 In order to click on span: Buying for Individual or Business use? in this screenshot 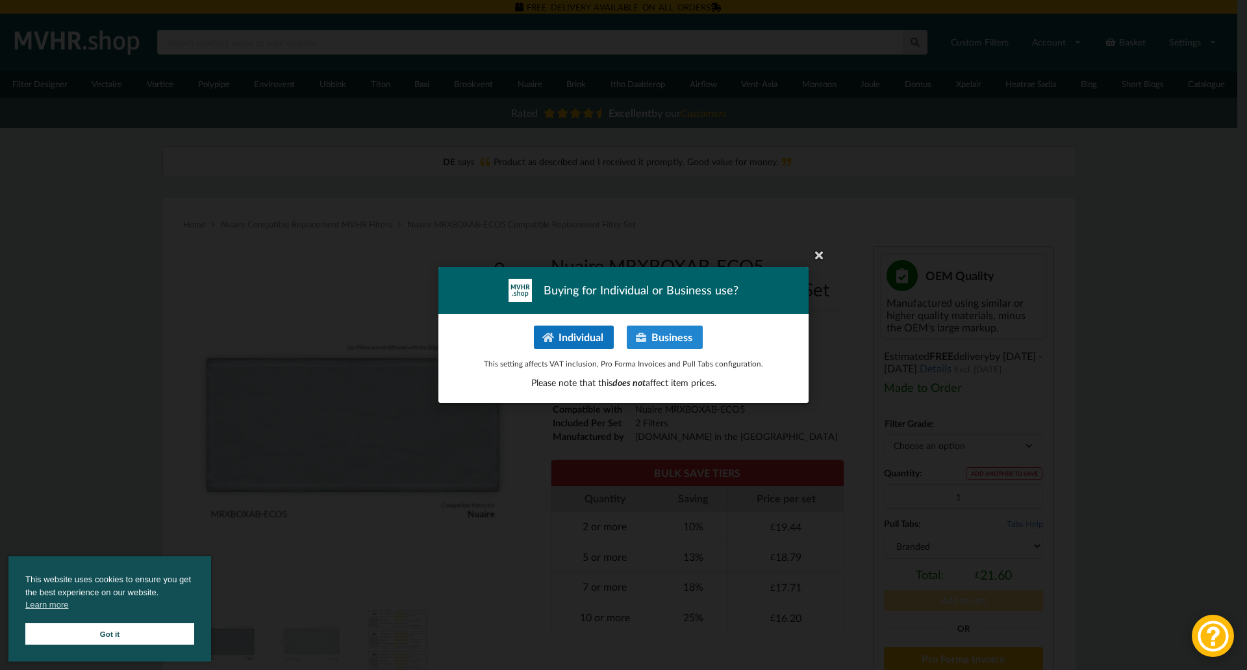, I will do `click(641, 290)`.